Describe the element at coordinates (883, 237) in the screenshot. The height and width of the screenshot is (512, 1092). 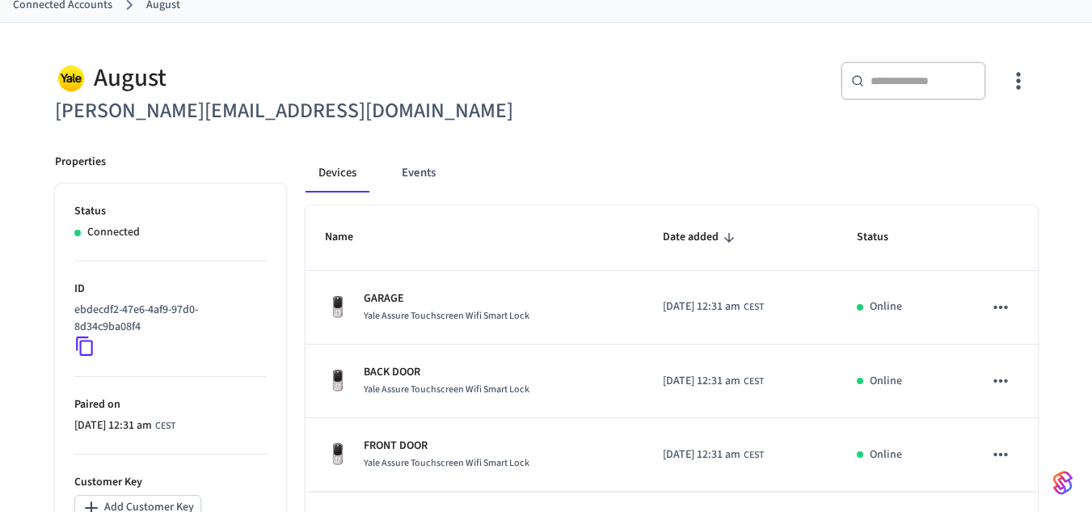
I see `span: Status` at that location.